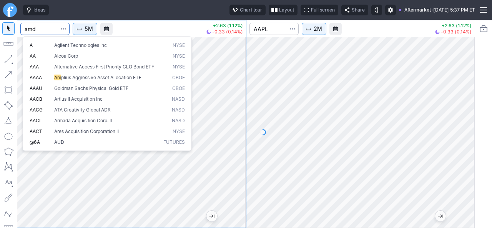  What do you see at coordinates (418, 10) in the screenshot?
I see `span: Aftermarket ·` at bounding box center [418, 10].